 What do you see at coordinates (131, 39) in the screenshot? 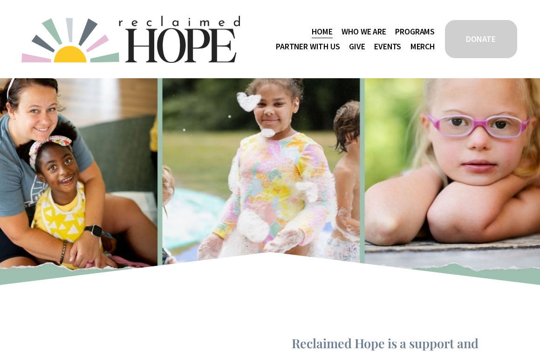
I see `img: Reclaimed Hope Initiative` at bounding box center [131, 39].